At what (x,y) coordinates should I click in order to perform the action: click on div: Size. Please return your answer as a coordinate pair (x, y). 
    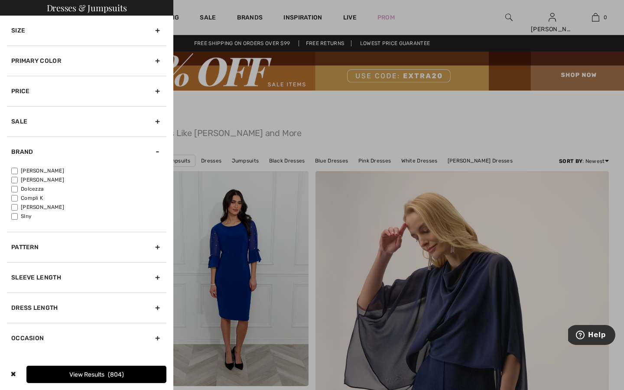
    Looking at the image, I should click on (87, 30).